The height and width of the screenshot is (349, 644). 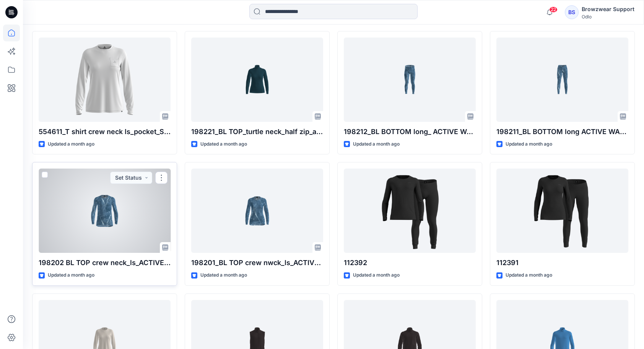 I want to click on div: BS, so click(x=572, y=12).